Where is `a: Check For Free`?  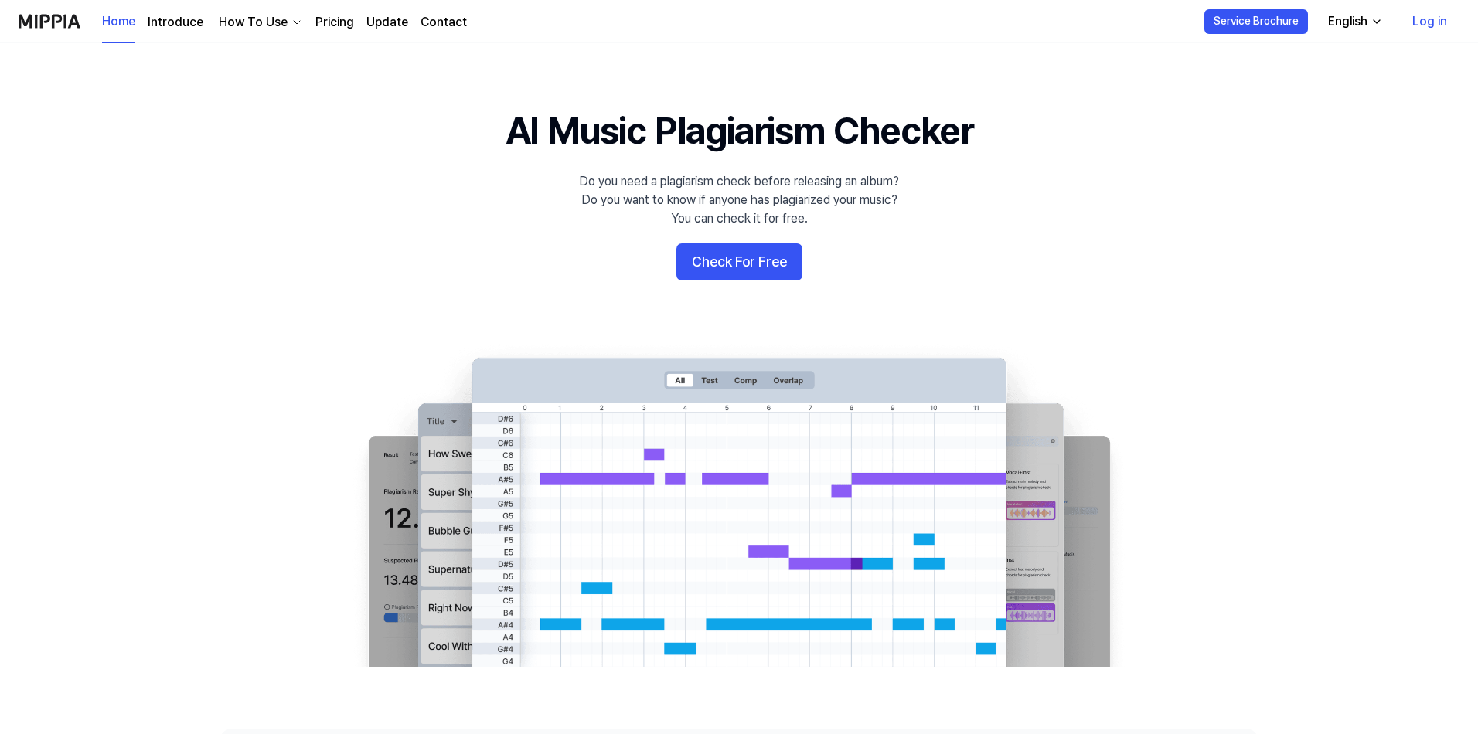
a: Check For Free is located at coordinates (739, 262).